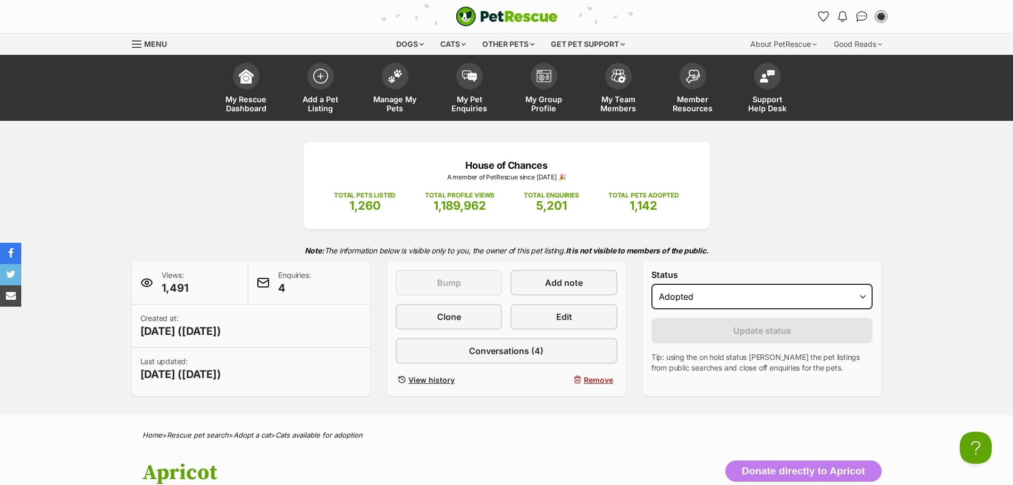 Image resolution: width=1013 pixels, height=485 pixels. What do you see at coordinates (862, 16) in the screenshot?
I see `a: Conversations` at bounding box center [862, 16].